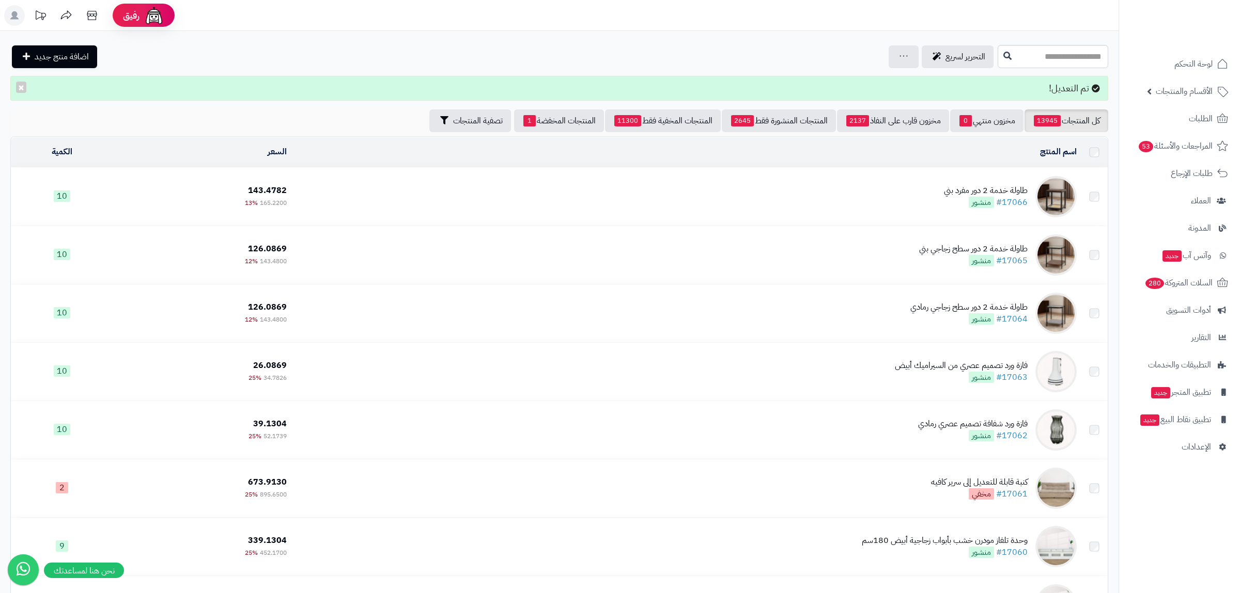 Image resolution: width=1240 pixels, height=593 pixels. I want to click on a: التقارير, so click(1179, 338).